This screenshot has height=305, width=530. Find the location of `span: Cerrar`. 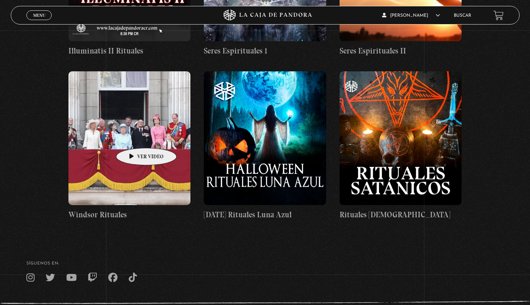

span: Cerrar is located at coordinates (39, 22).